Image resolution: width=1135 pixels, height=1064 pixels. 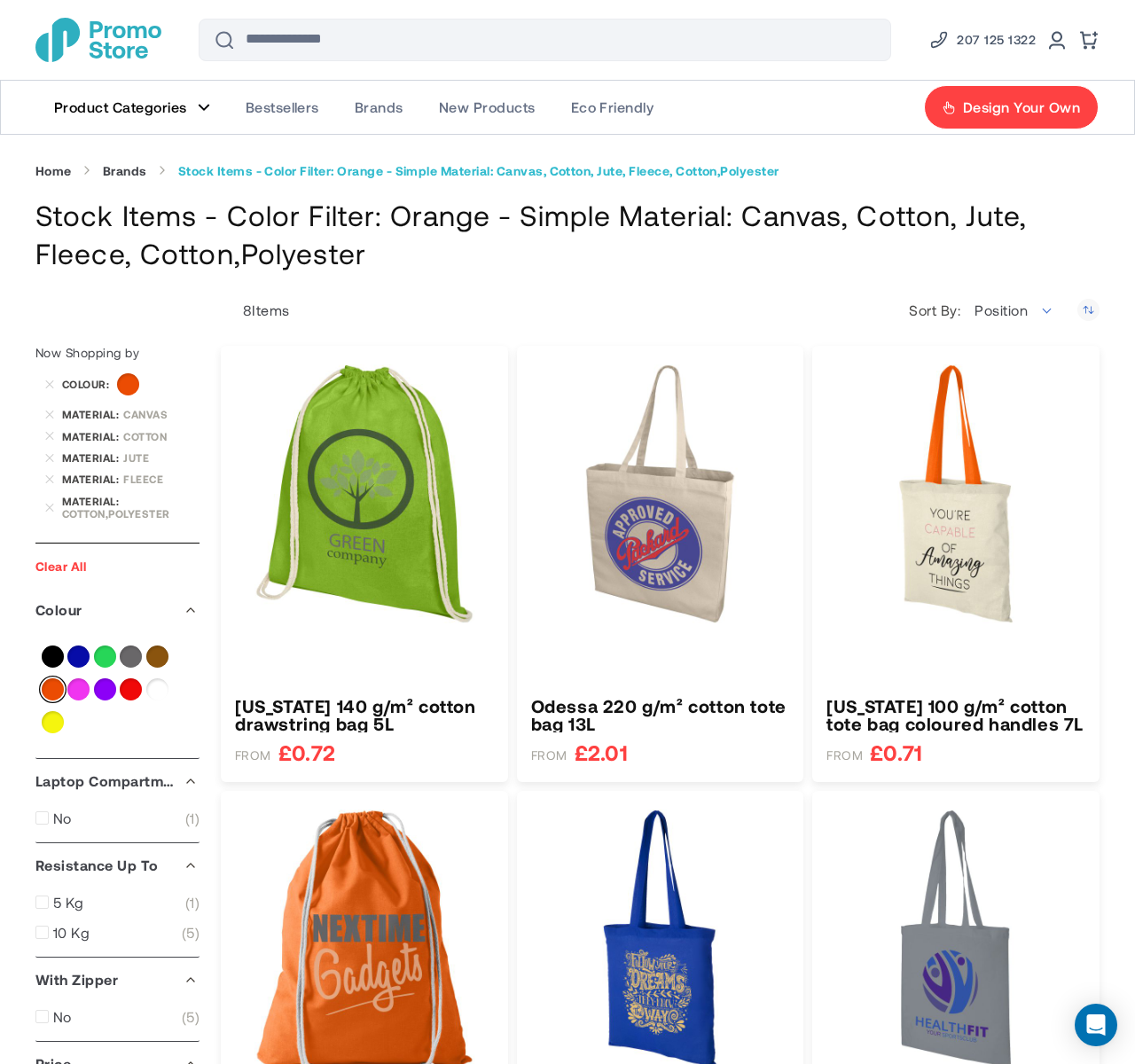 I want to click on a: Purple, so click(x=105, y=689).